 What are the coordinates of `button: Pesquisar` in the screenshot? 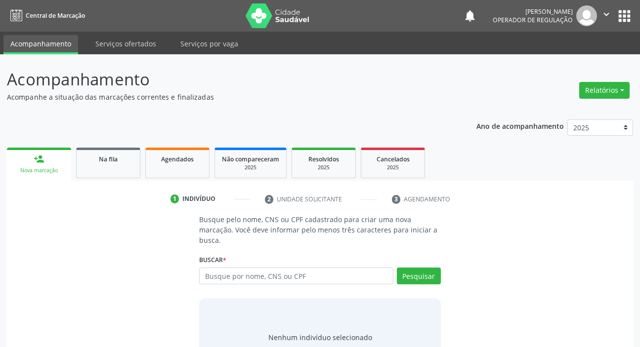 It's located at (419, 276).